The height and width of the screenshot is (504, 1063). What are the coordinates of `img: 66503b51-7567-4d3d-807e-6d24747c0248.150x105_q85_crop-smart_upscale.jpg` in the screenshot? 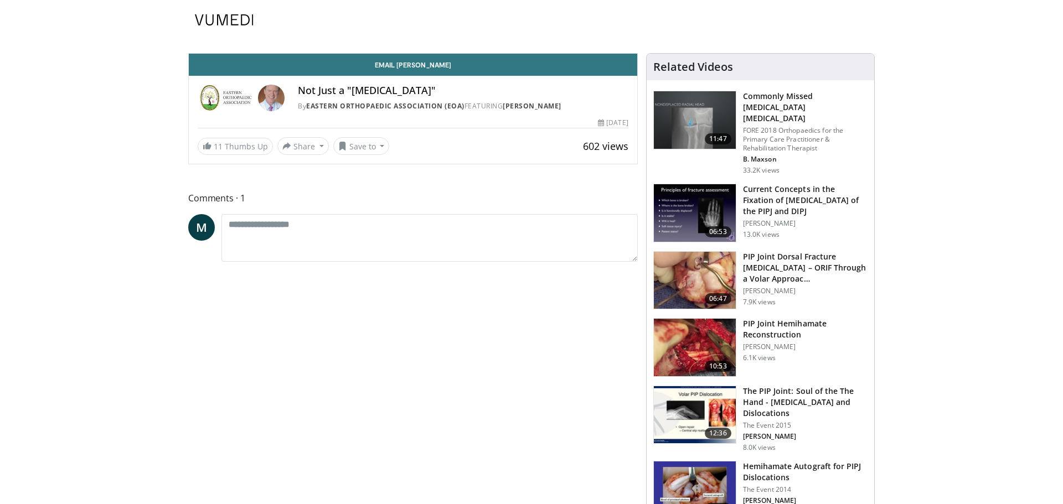 It's located at (695, 348).